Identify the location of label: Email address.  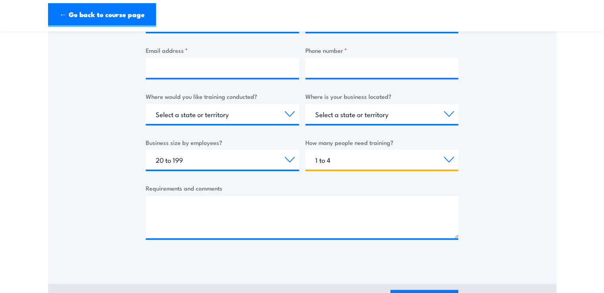
(222, 50).